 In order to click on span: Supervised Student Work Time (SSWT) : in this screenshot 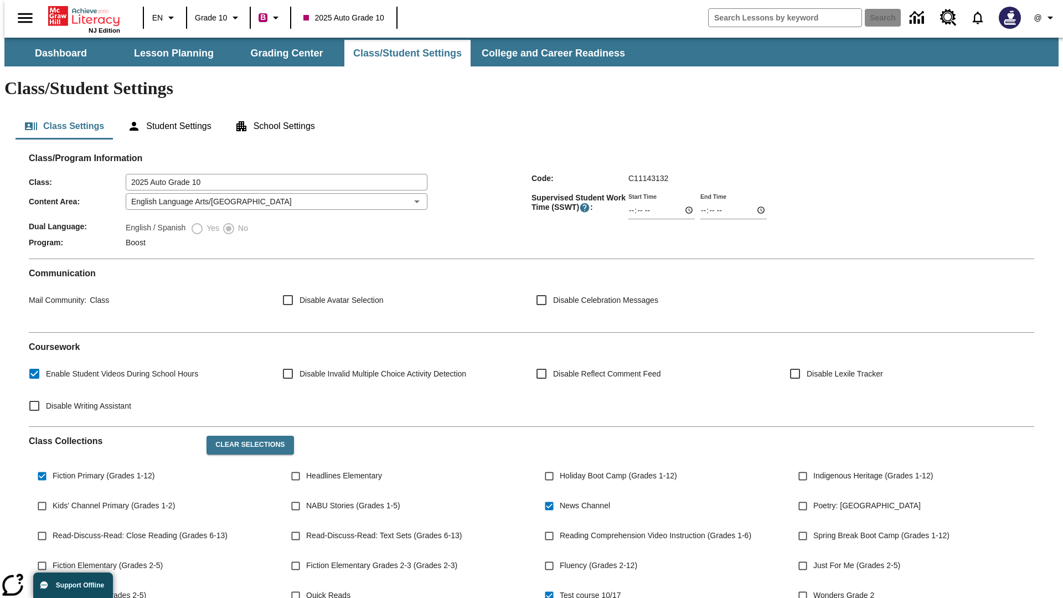, I will do `click(580, 203)`.